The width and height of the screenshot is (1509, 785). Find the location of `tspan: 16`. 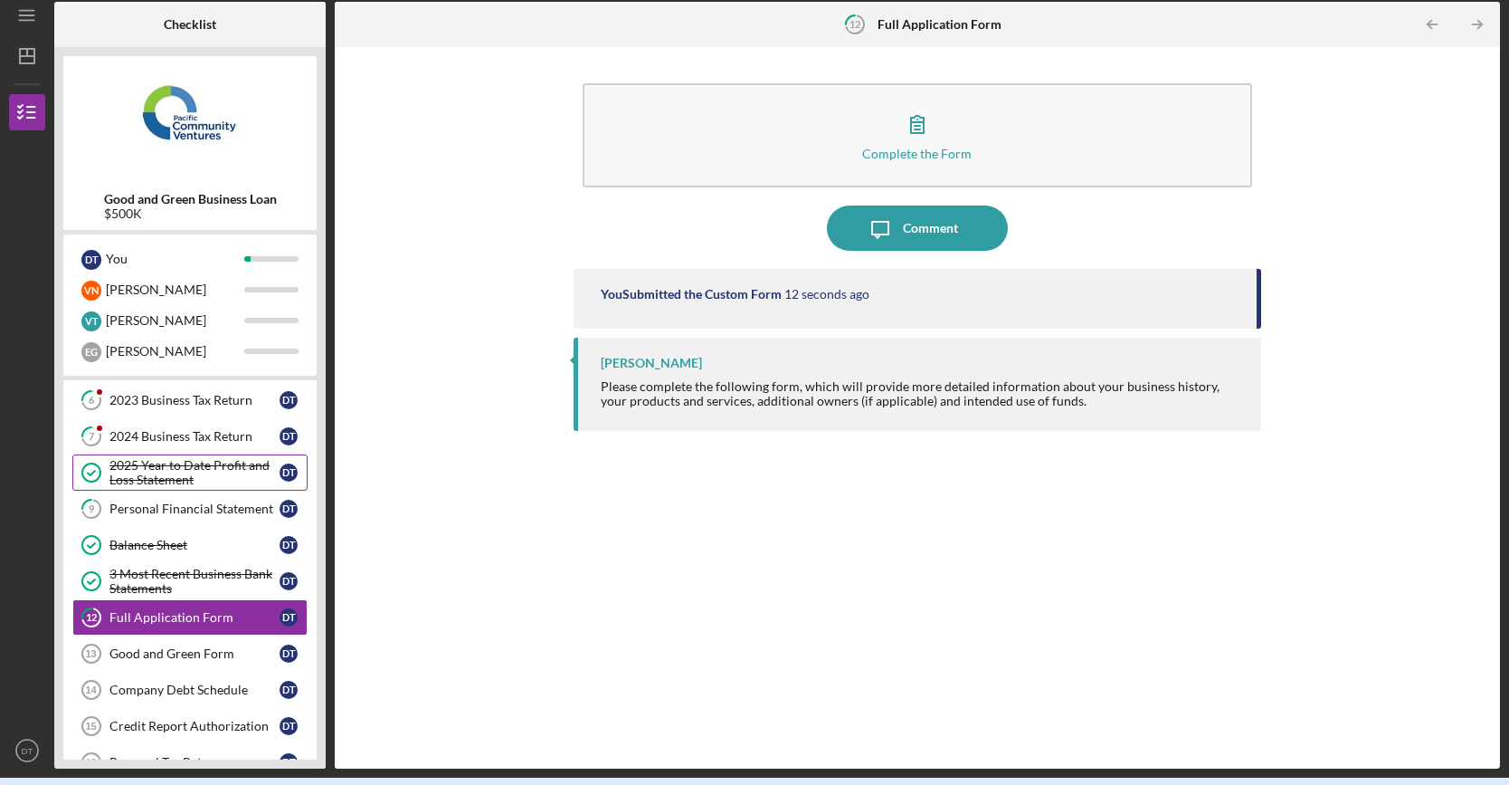

tspan: 16 is located at coordinates (90, 762).